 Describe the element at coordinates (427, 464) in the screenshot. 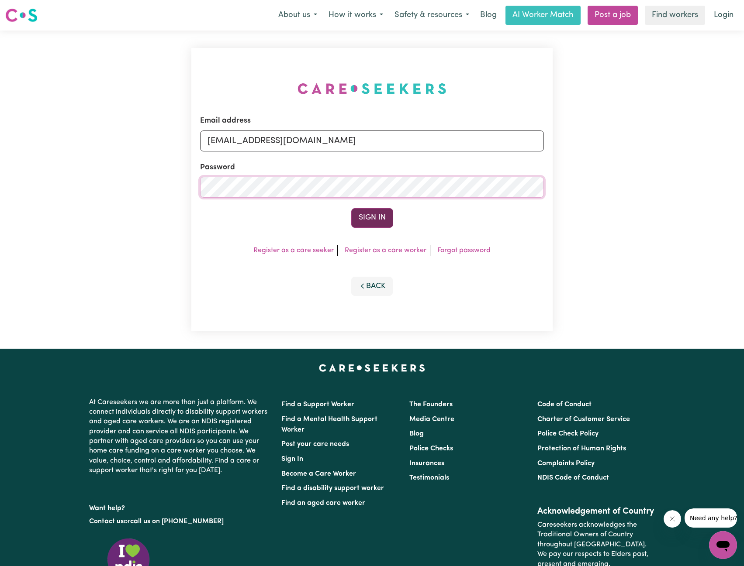

I see `a: Insurances` at that location.